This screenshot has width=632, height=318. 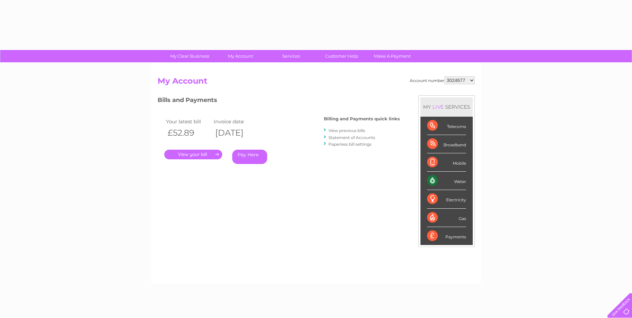 What do you see at coordinates (341, 56) in the screenshot?
I see `a: Customer Help` at bounding box center [341, 56].